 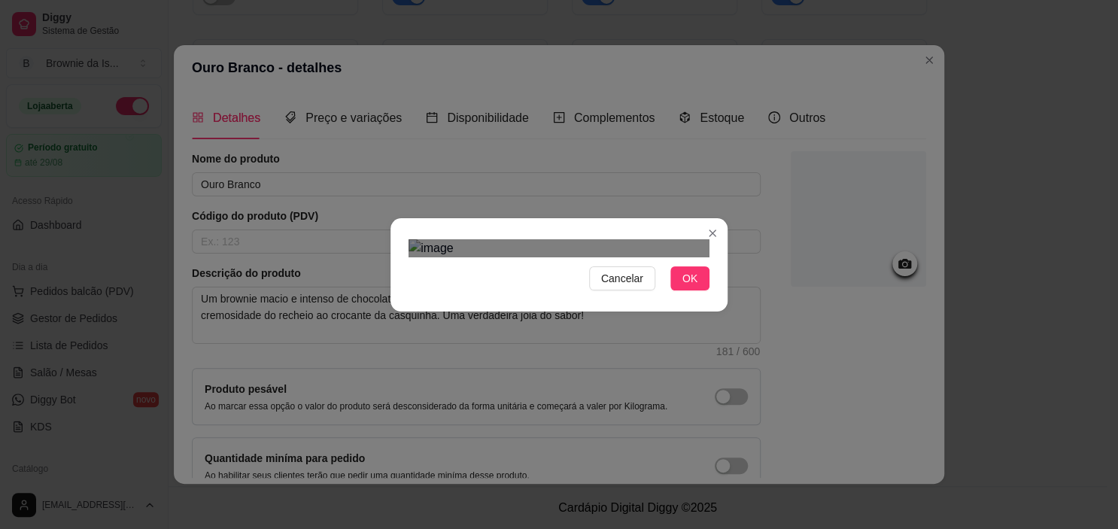 What do you see at coordinates (559, 248) in the screenshot?
I see `img: image` at bounding box center [559, 248].